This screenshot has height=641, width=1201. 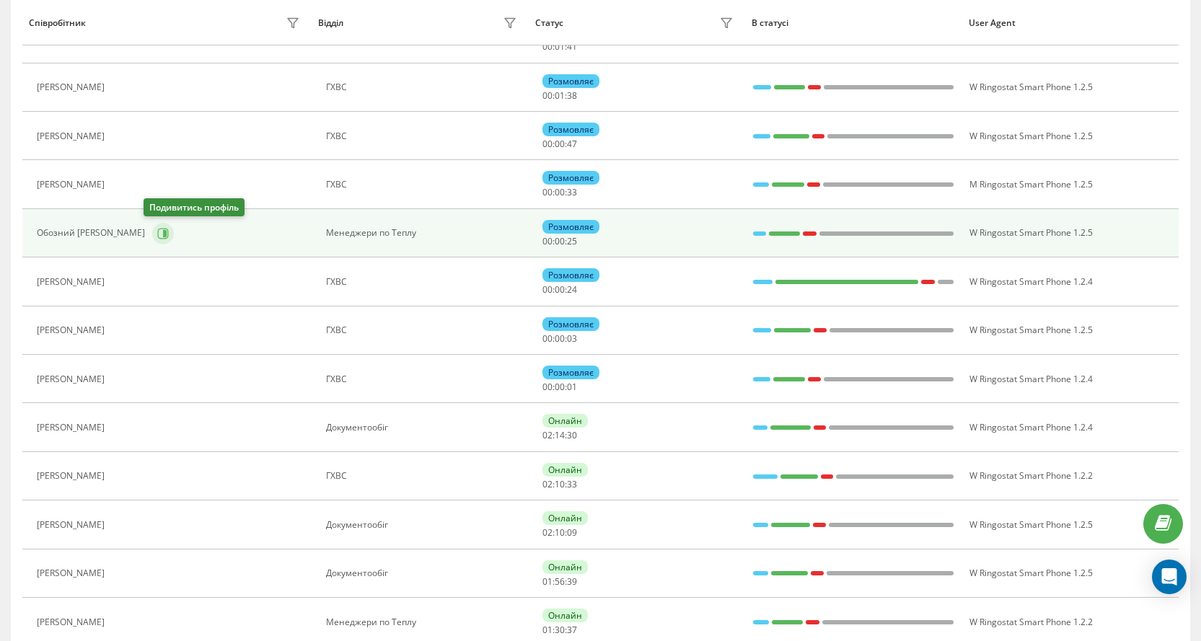 I want to click on div: Подивитись профіль, so click(x=194, y=207).